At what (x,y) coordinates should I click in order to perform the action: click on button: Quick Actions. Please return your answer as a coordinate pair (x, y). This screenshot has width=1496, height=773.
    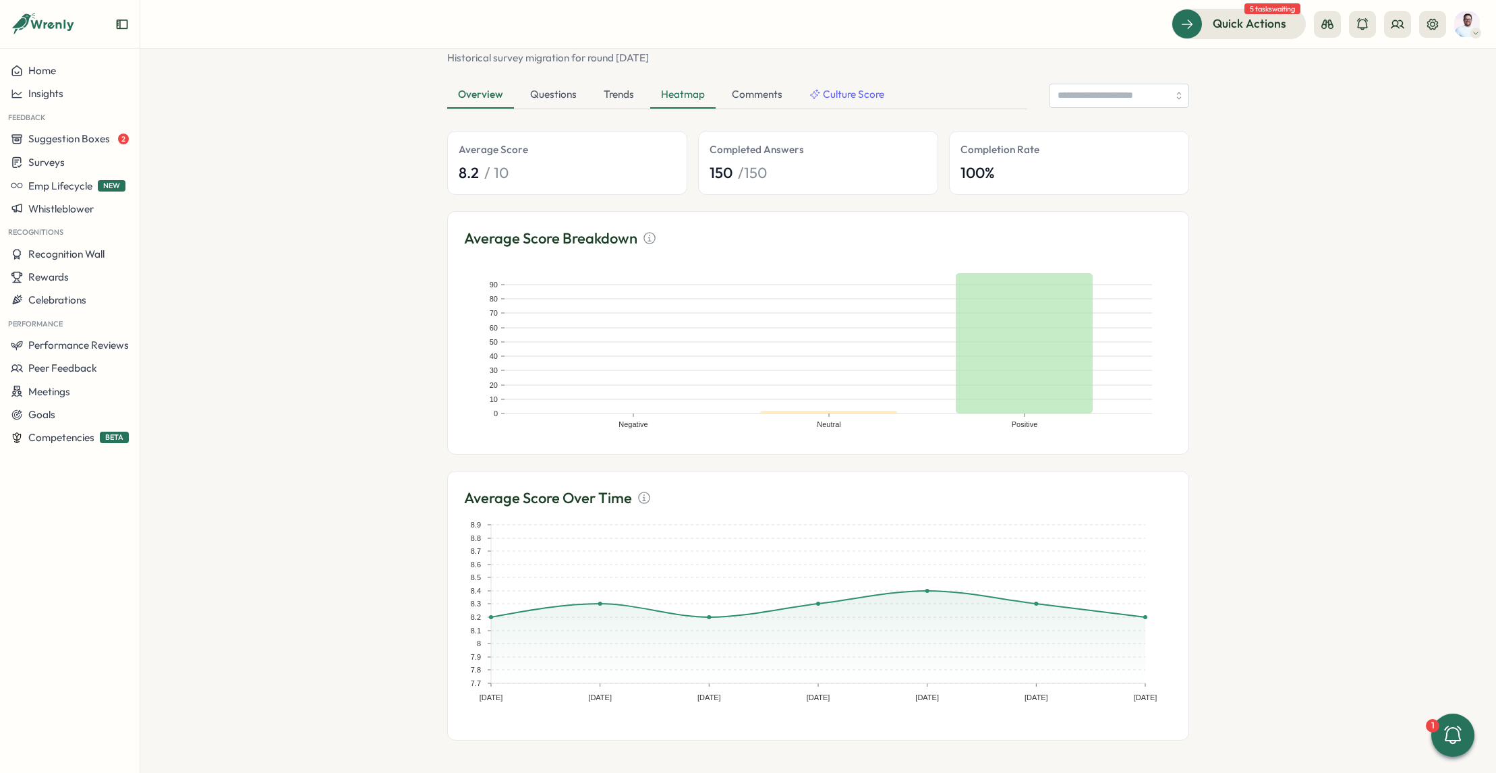
    Looking at the image, I should click on (1238, 24).